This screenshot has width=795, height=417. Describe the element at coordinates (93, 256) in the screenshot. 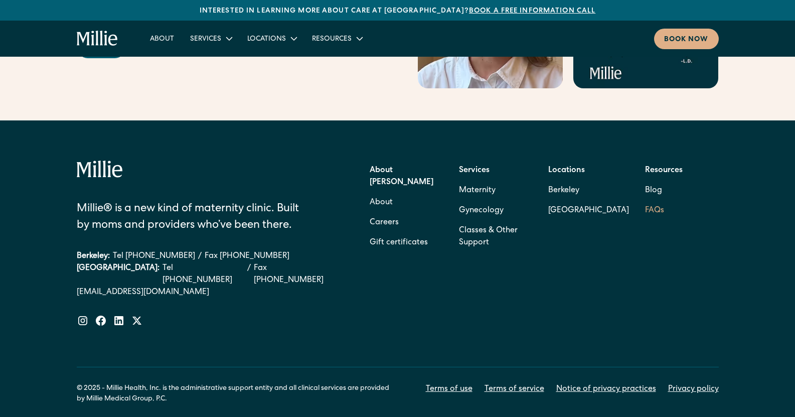

I see `div: Berkeley:` at that location.